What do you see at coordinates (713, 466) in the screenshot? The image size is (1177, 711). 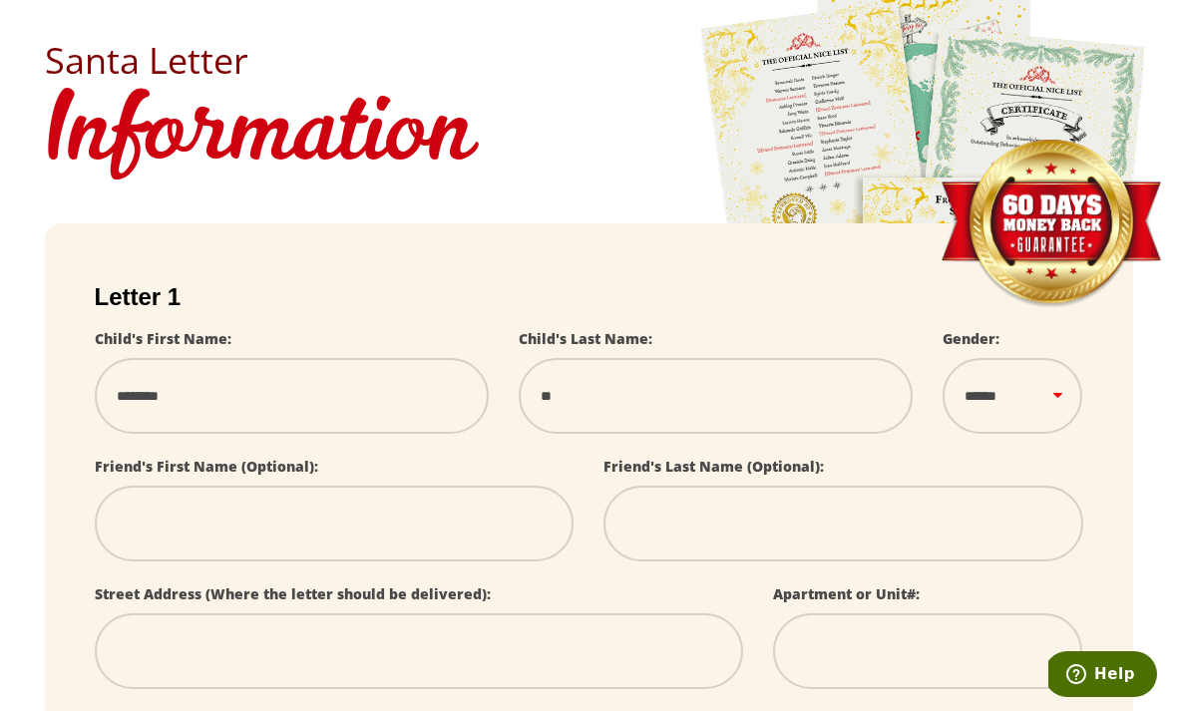 I see `label: Friend's Last Name (Optional):` at bounding box center [713, 466].